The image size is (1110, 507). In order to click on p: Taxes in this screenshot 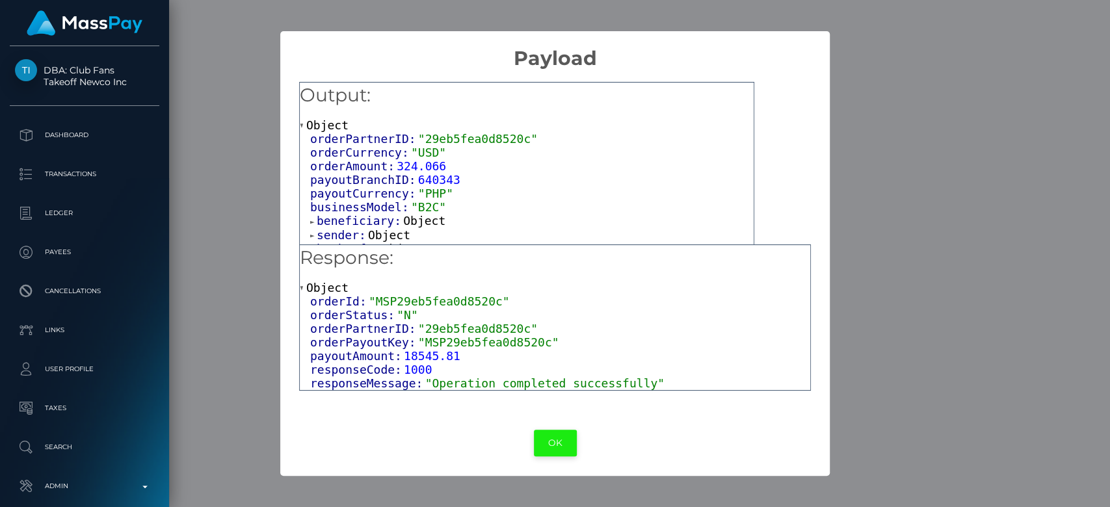, I will do `click(85, 408)`.